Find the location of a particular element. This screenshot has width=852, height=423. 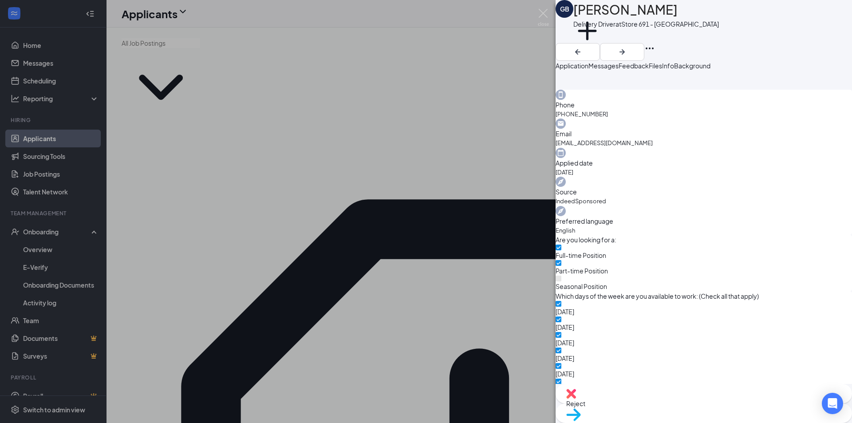

span: Files is located at coordinates (655, 66).